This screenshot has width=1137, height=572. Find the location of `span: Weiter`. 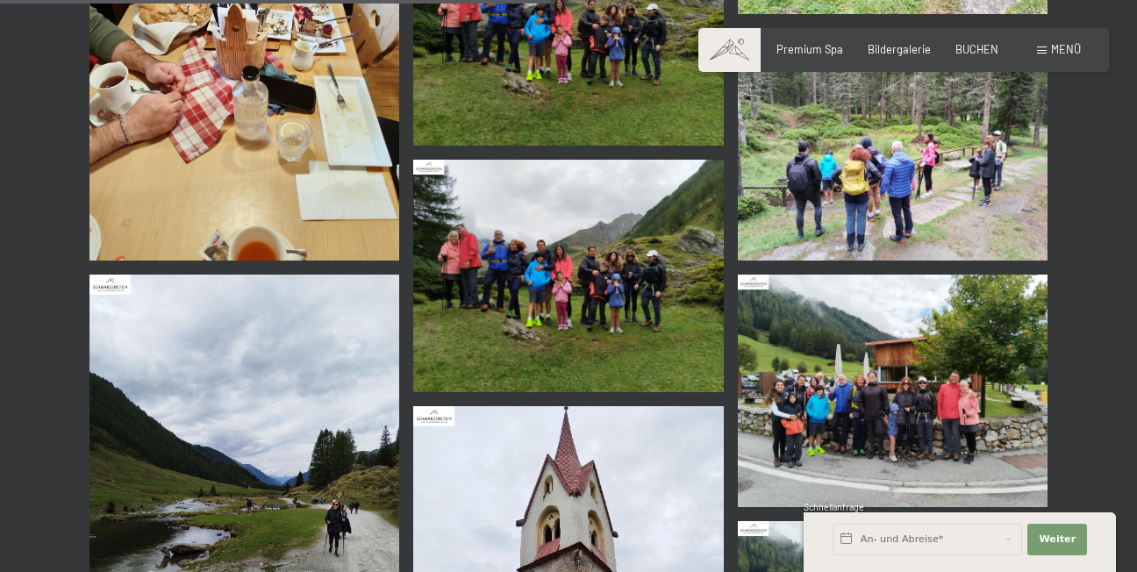

span: Weiter is located at coordinates (1057, 539).